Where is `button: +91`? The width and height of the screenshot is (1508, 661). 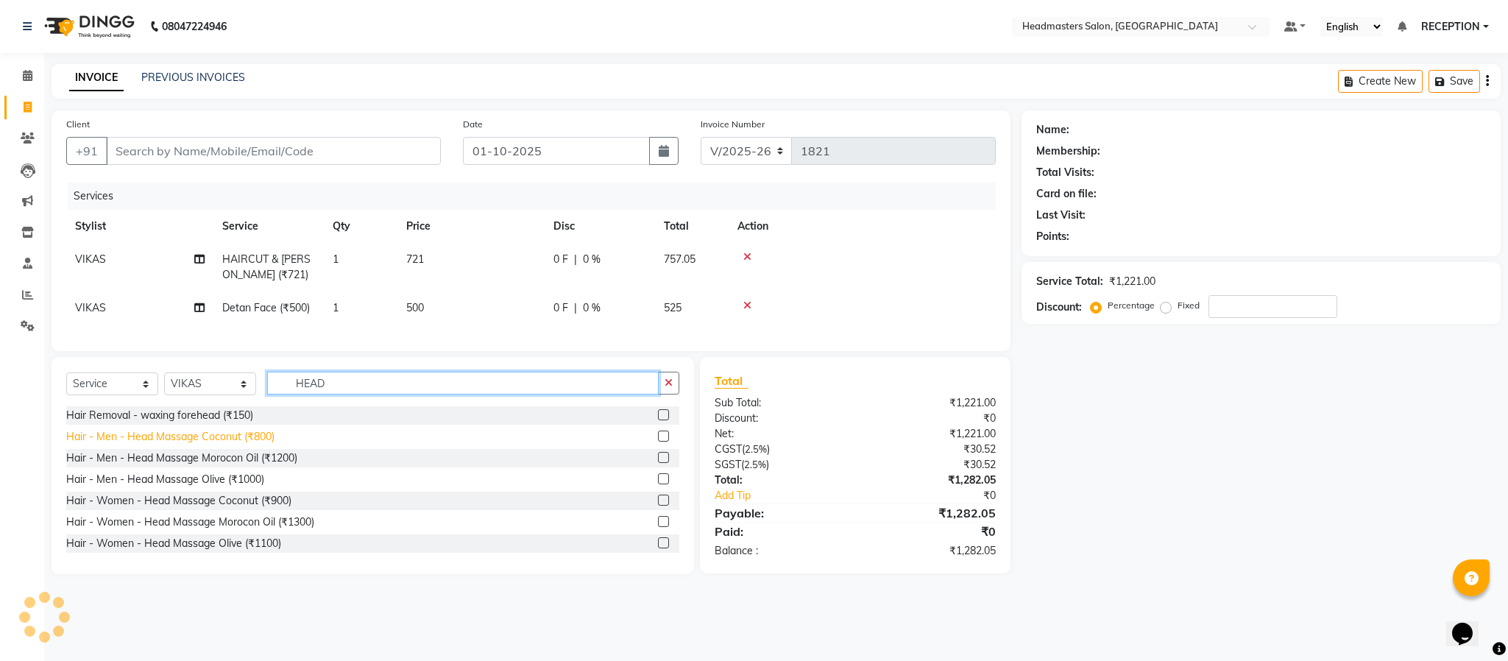
button: +91 is located at coordinates (87, 151).